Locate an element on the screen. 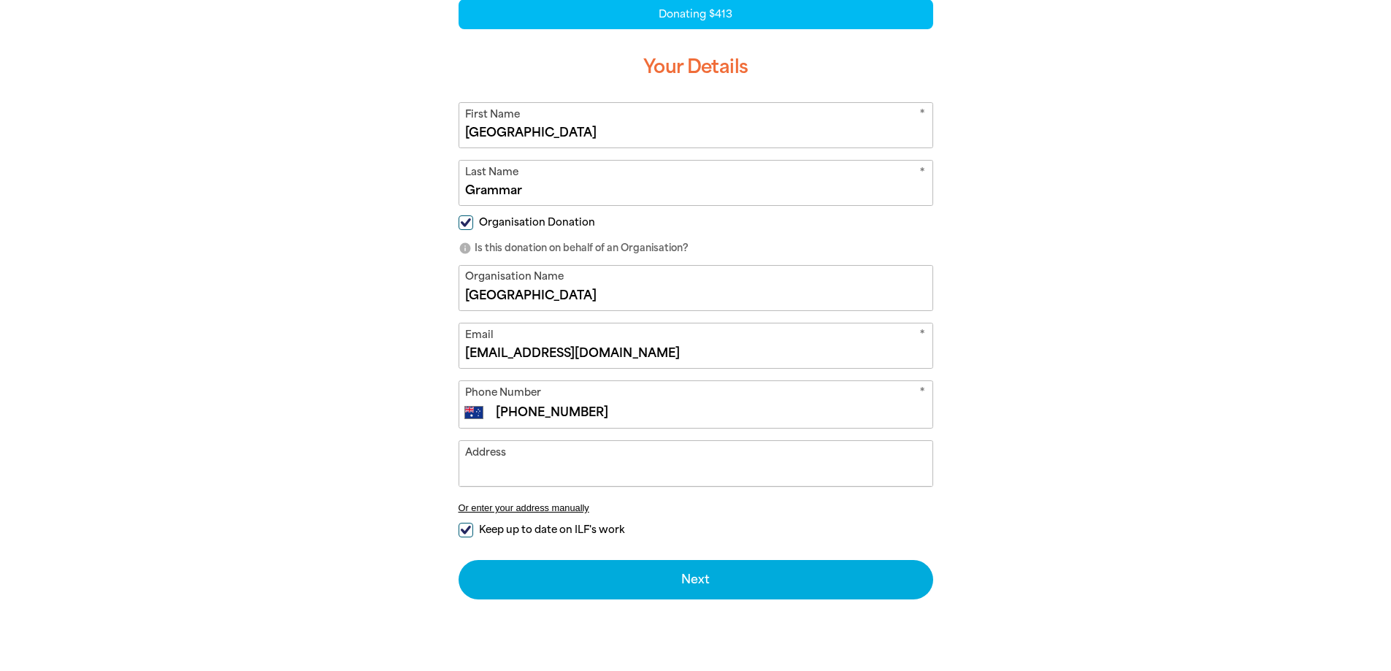 The height and width of the screenshot is (671, 1391). i: info is located at coordinates (465, 248).